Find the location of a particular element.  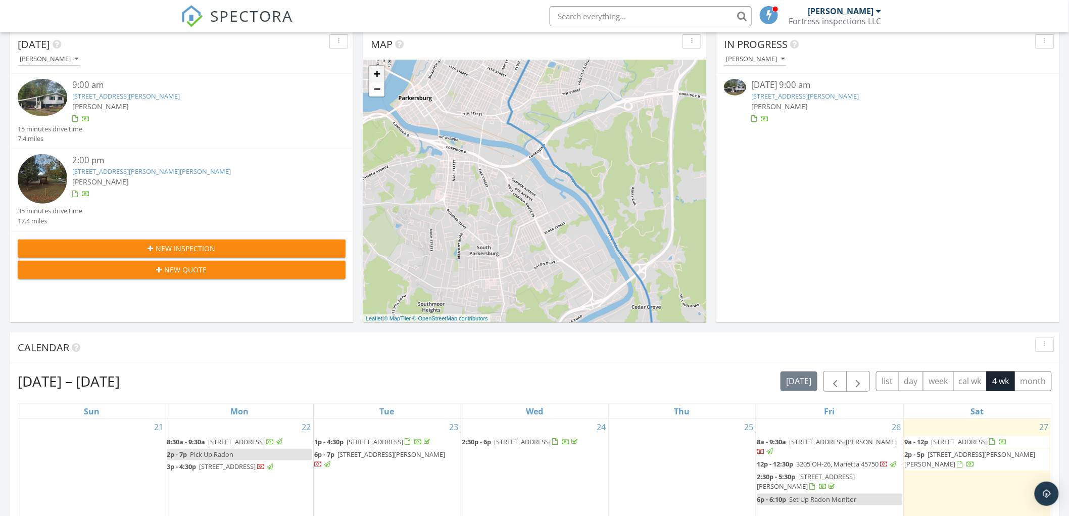

a: Zoom in is located at coordinates (377, 74).